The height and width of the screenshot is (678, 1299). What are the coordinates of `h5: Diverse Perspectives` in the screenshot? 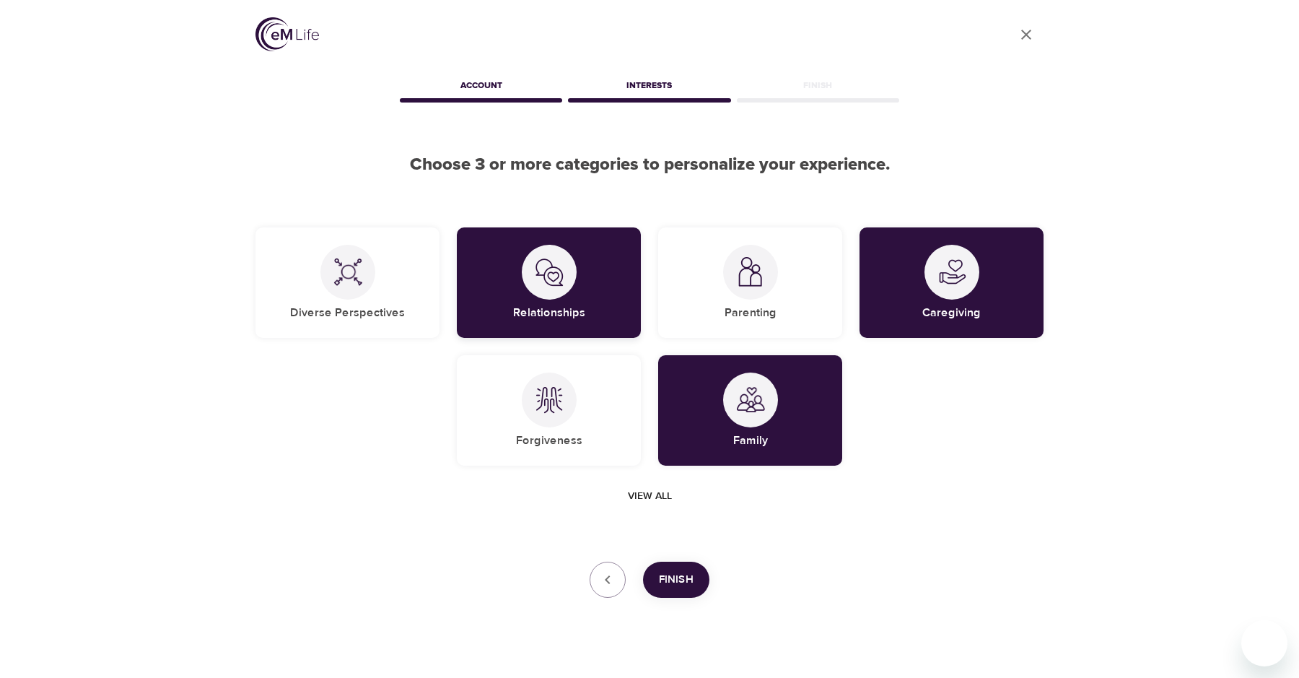 It's located at (347, 313).